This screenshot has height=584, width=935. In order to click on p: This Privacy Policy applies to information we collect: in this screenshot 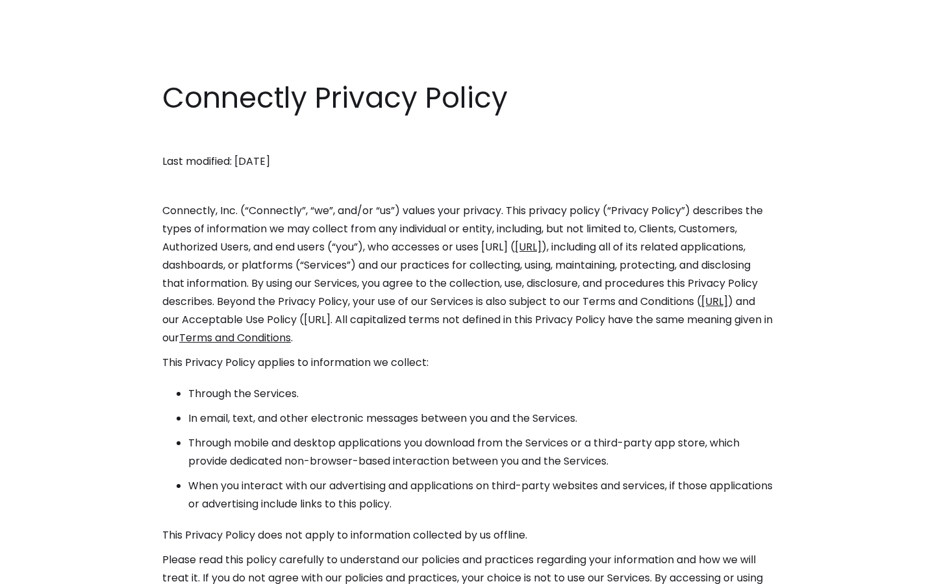, I will do `click(467, 363)`.